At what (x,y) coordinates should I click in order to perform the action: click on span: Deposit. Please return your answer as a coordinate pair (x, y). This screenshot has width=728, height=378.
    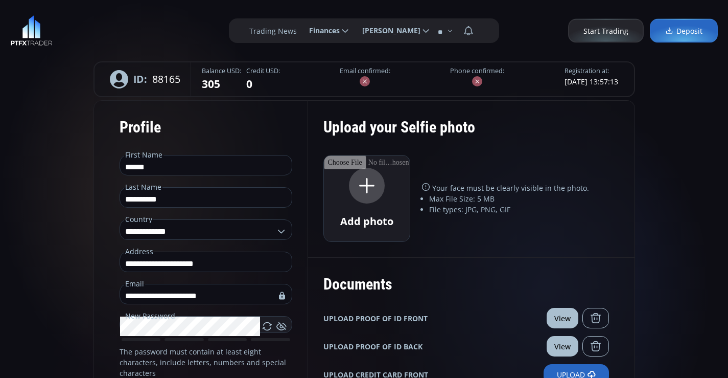
    Looking at the image, I should click on (684, 31).